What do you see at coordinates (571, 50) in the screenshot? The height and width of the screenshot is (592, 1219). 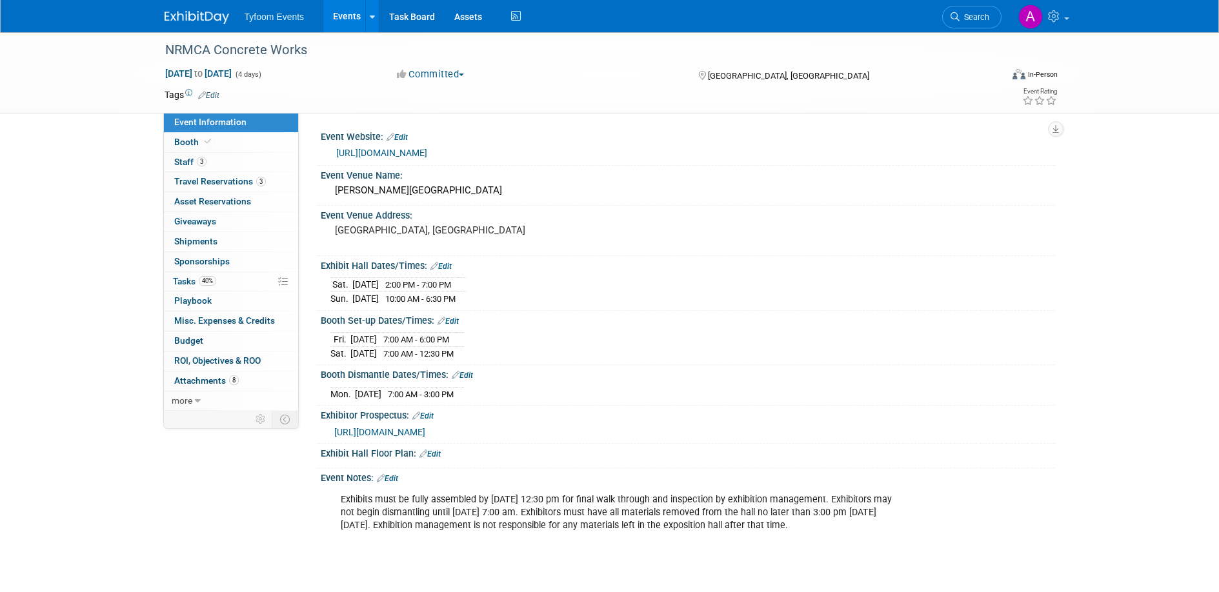 I see `div: NRMCA Concrete Works` at bounding box center [571, 50].